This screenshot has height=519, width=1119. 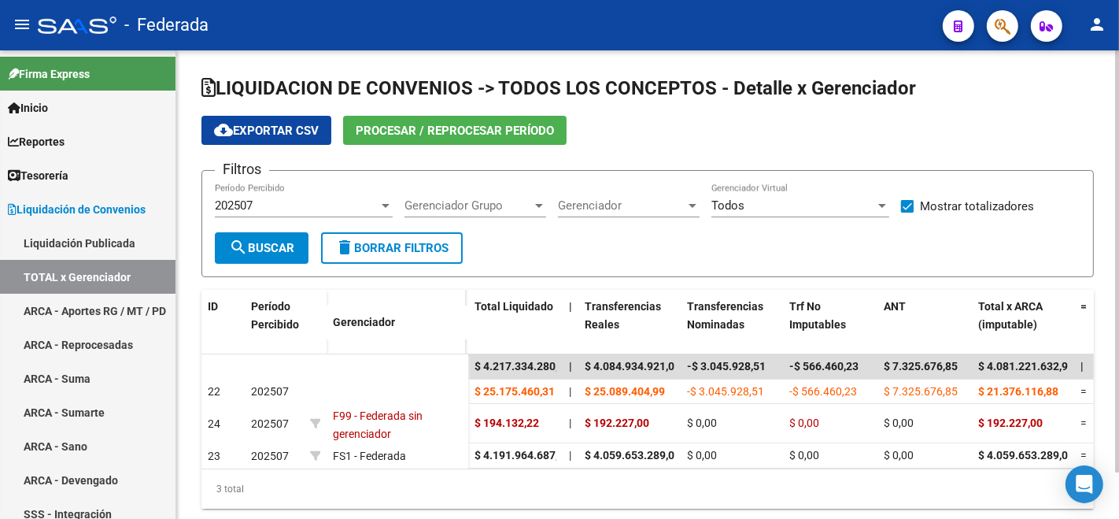 I want to click on span: Gerenciador Grupo, so click(x=468, y=205).